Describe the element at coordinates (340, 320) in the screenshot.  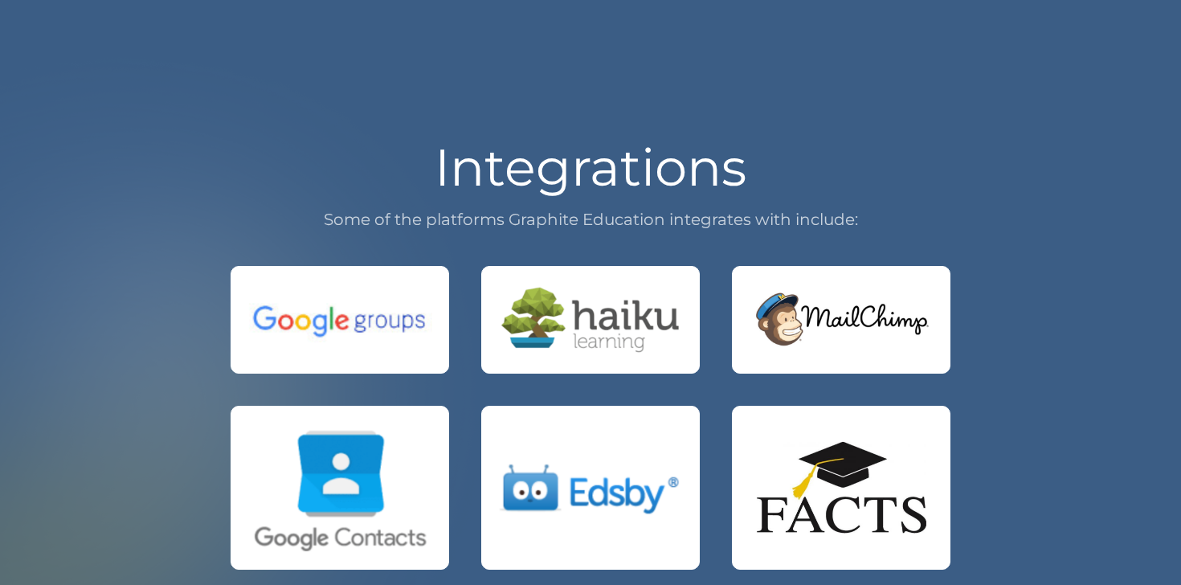
I see `img: Google Groups Logo` at that location.